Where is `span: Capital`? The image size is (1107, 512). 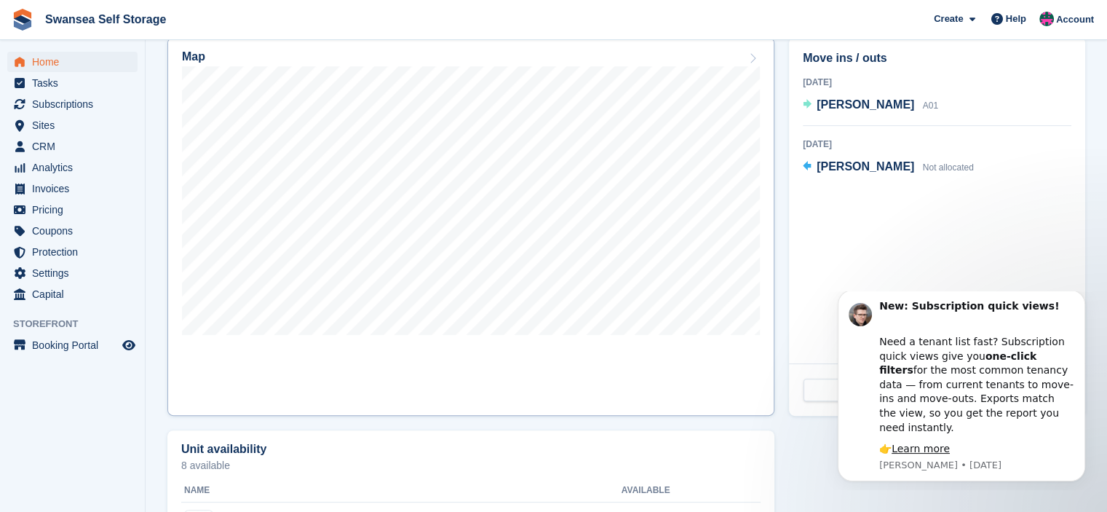 span: Capital is located at coordinates (76, 294).